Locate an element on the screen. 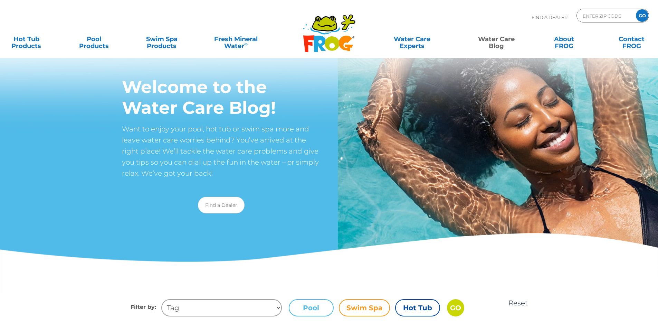 The image size is (658, 331). h4: Filter by: is located at coordinates (146, 308).